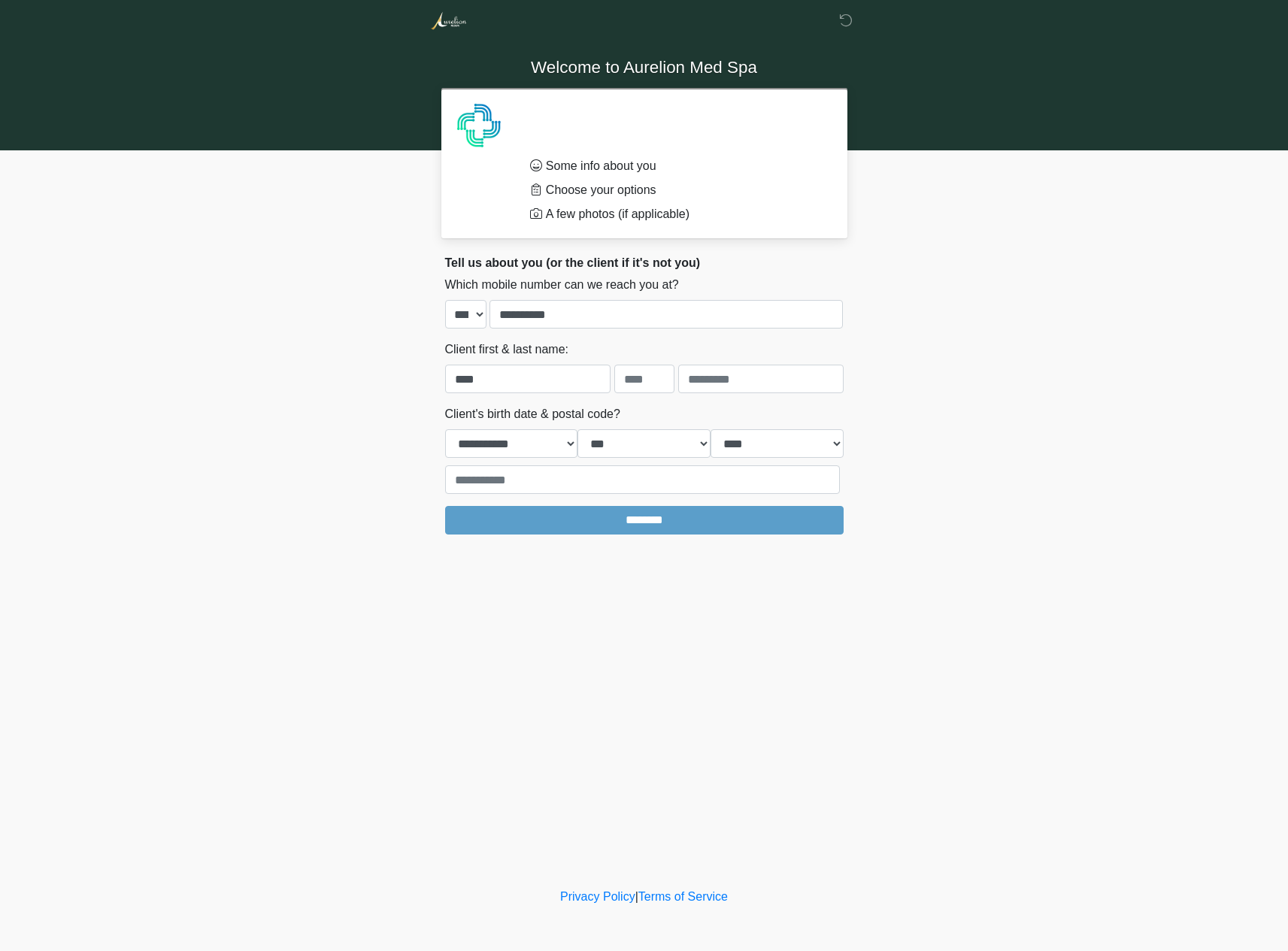 The height and width of the screenshot is (951, 1288). Describe the element at coordinates (507, 350) in the screenshot. I see `label: Client first & last name:` at that location.